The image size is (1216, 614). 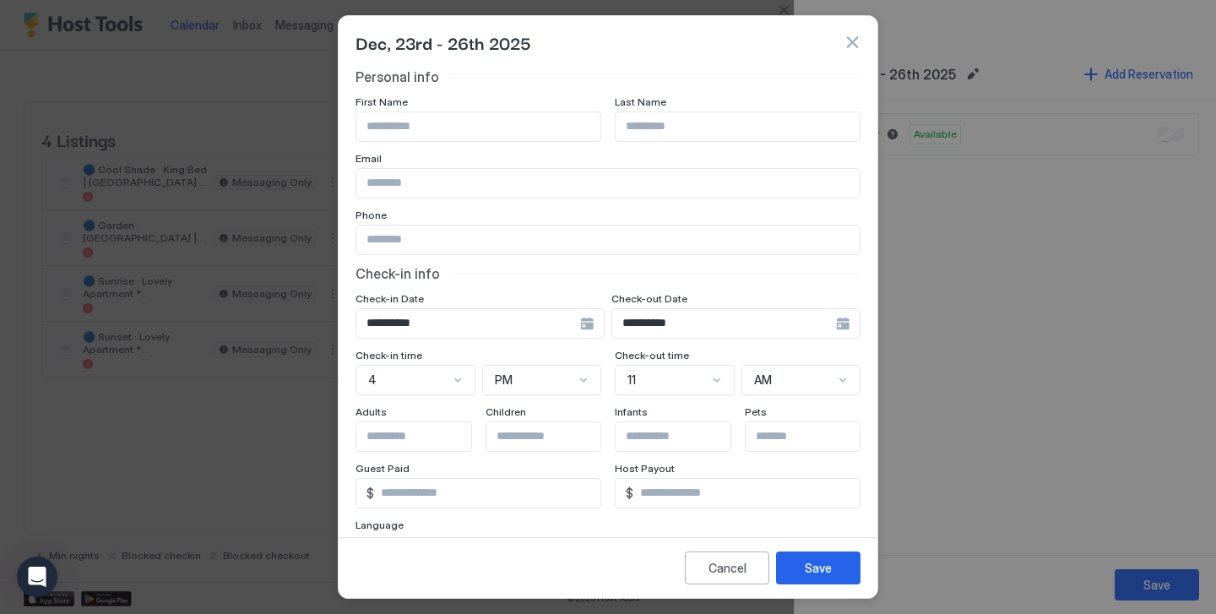 I want to click on span: Last Name, so click(x=640, y=101).